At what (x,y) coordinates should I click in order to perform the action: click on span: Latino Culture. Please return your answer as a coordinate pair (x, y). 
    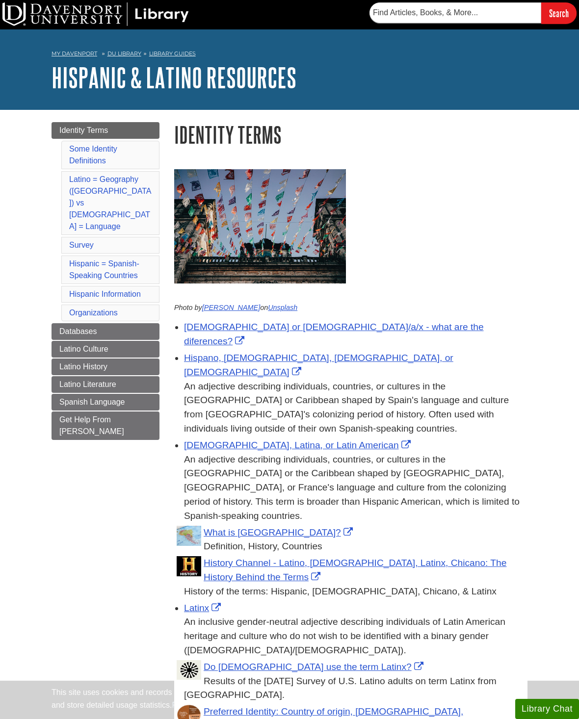
    Looking at the image, I should click on (84, 349).